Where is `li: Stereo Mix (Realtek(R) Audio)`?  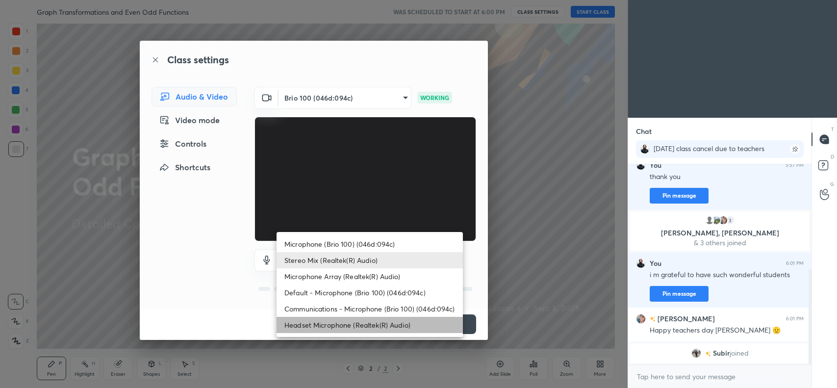 li: Stereo Mix (Realtek(R) Audio) is located at coordinates (370, 260).